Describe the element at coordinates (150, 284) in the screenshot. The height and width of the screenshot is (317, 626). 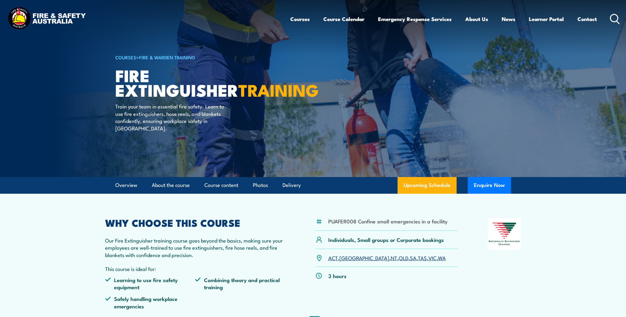
I see `li: Learning to use fire safety equipment` at that location.